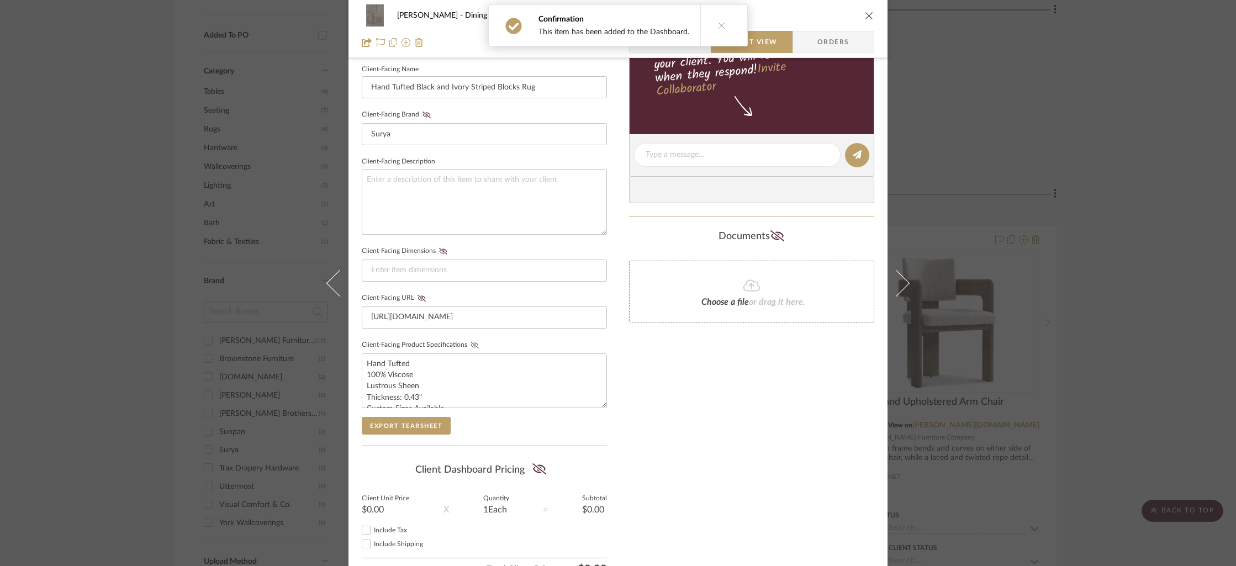  I want to click on div: Confirmation, so click(613, 19).